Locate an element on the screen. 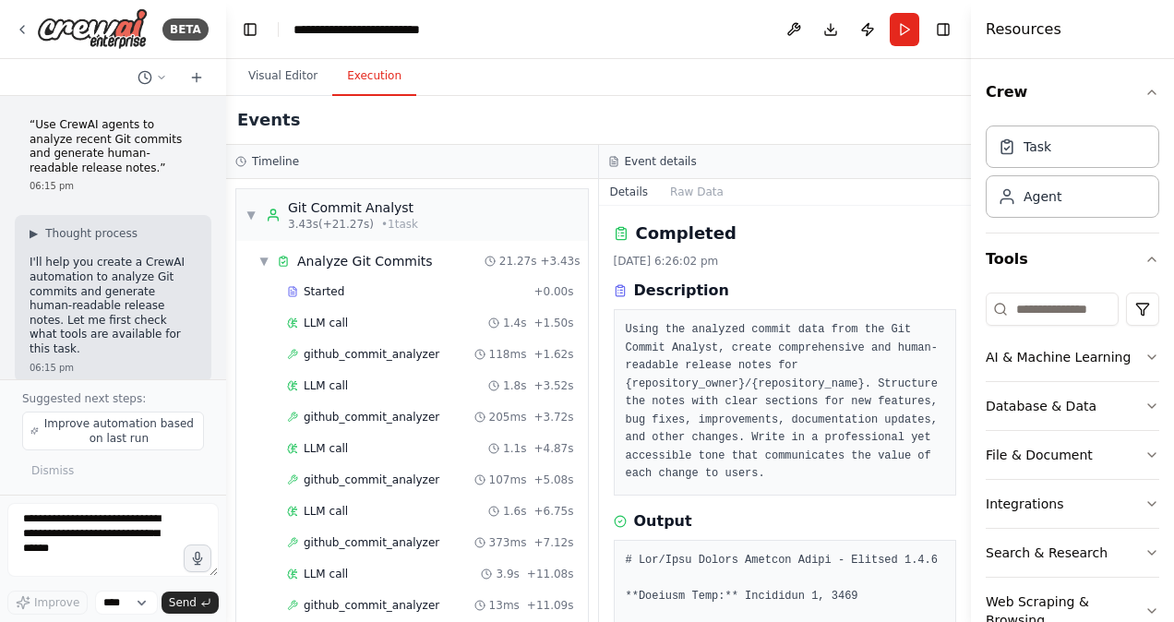 The image size is (1174, 622). div: Analyze Git Commits is located at coordinates (364, 261).